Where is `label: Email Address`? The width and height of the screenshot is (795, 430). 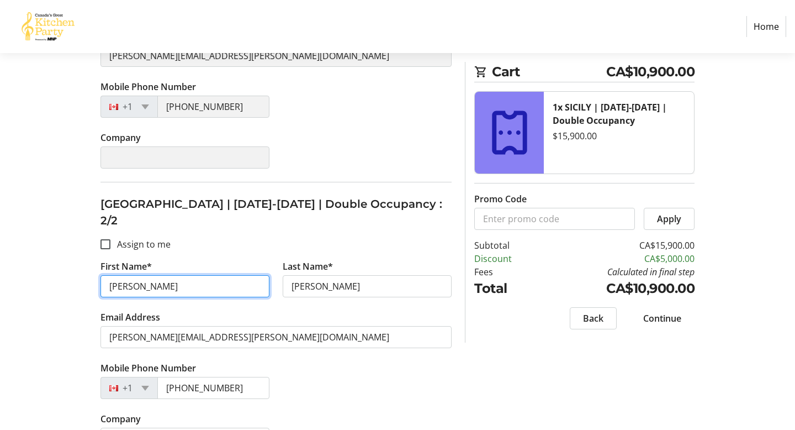
label: Email Address is located at coordinates (130, 317).